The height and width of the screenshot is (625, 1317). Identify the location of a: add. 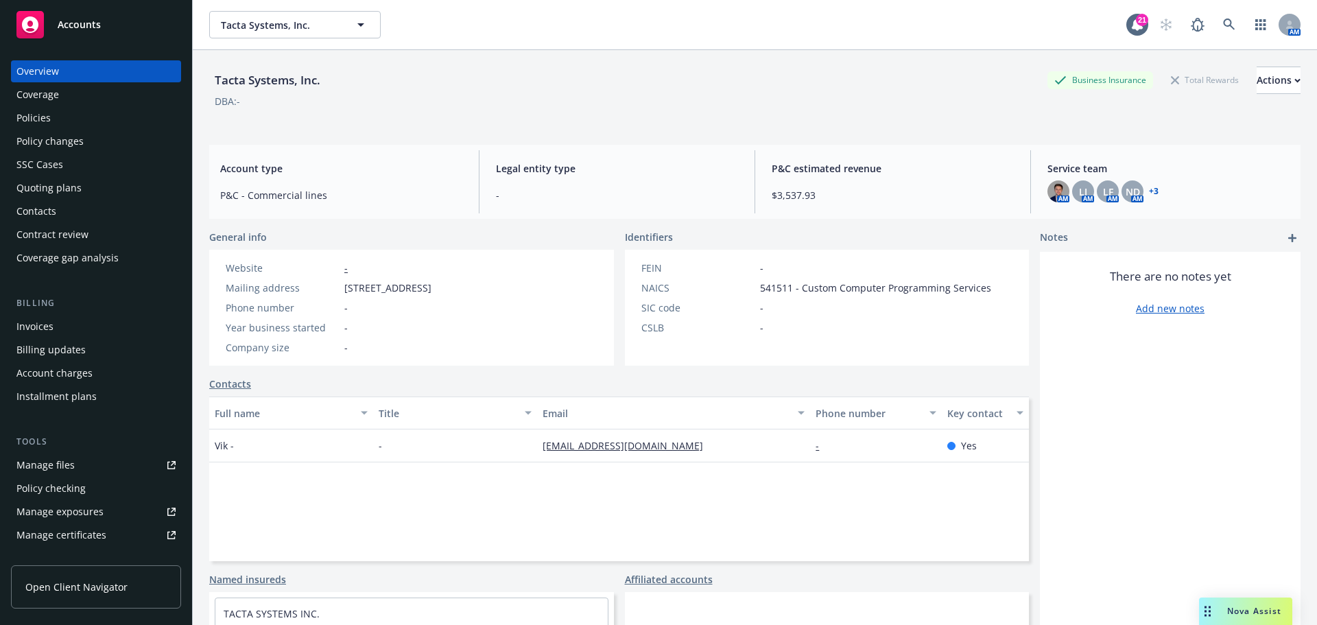
(1292, 238).